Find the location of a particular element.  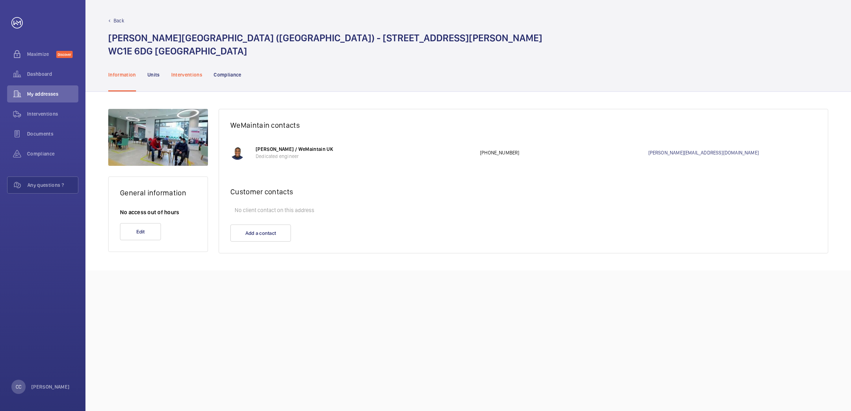

p: Units is located at coordinates (154, 75).